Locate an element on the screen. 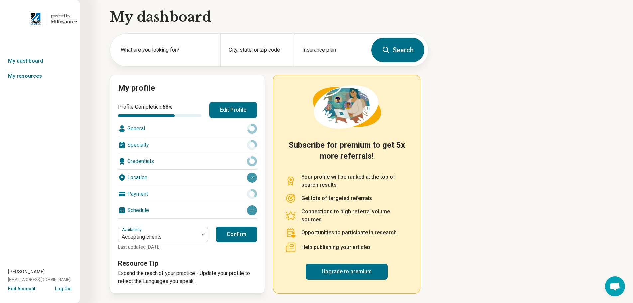  div: Specialty is located at coordinates (187, 145).